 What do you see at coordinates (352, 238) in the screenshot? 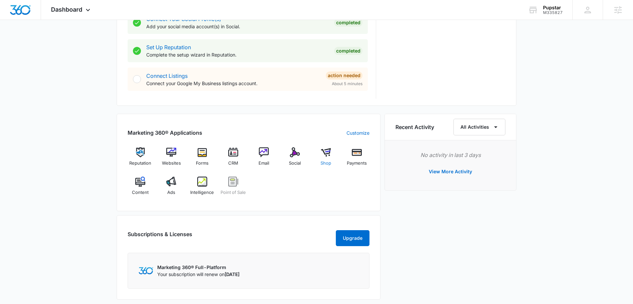
I see `button: Upgrade` at bounding box center [352, 238].